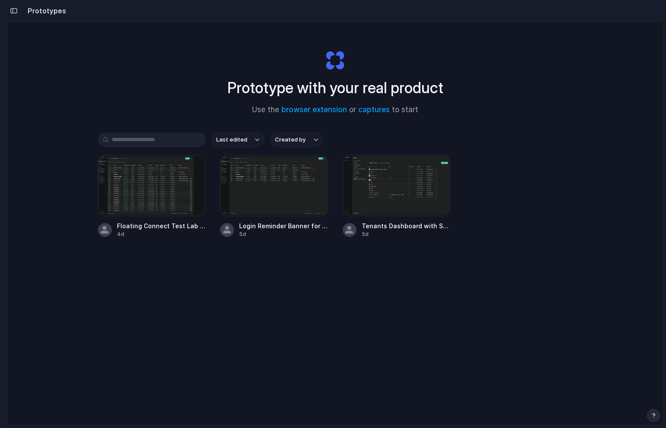 The height and width of the screenshot is (428, 666). What do you see at coordinates (314, 110) in the screenshot?
I see `a: browser extension` at bounding box center [314, 110].